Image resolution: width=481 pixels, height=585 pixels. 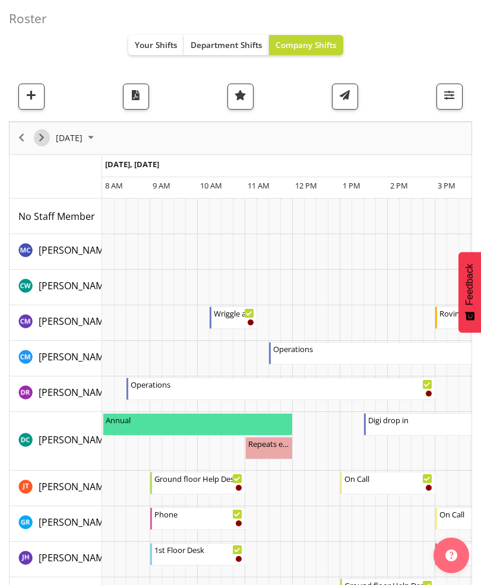 I want to click on span: Department Shifts, so click(x=226, y=44).